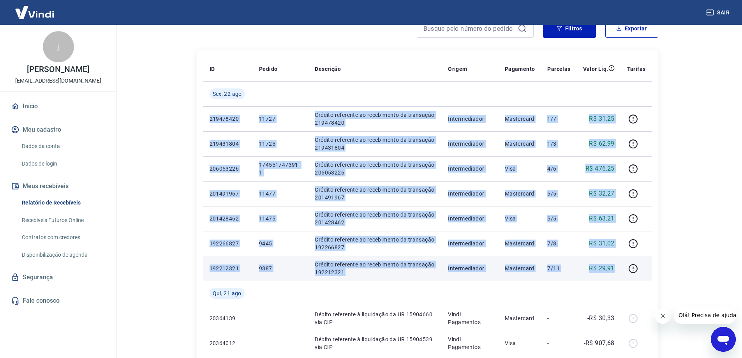 The width and height of the screenshot is (742, 358). I want to click on div: j, so click(58, 47).